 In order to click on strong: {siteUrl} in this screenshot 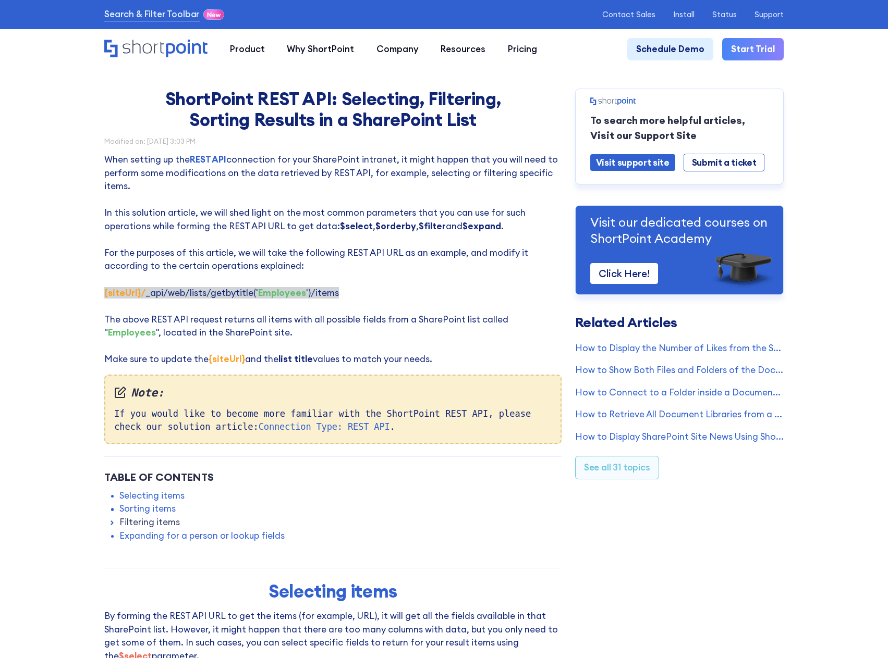, I will do `click(227, 359)`.